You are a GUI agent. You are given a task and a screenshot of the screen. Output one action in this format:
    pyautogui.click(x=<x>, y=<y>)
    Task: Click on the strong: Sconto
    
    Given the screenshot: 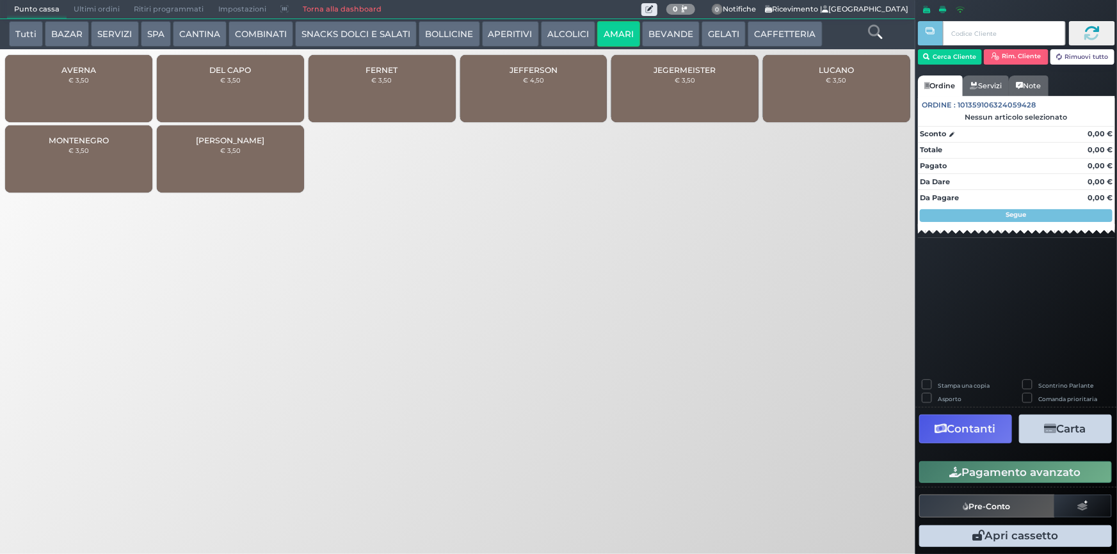 What is the action you would take?
    pyautogui.click(x=933, y=134)
    